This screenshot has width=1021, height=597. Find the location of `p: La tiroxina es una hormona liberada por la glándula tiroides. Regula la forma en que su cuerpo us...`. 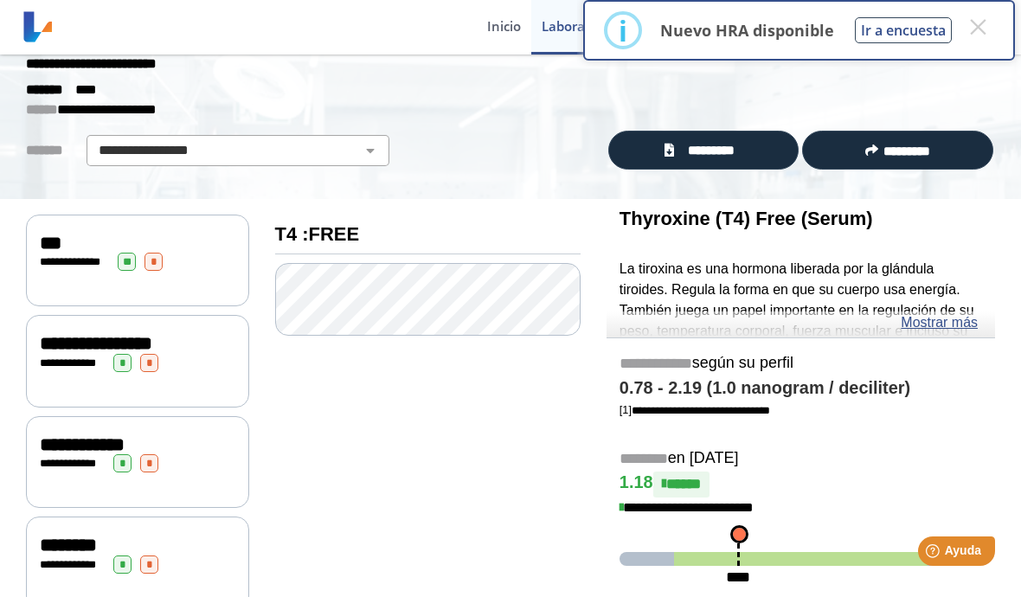

p: La tiroxina es una hormona liberada por la glándula tiroides. Regula la forma en que su cuerpo us... is located at coordinates (800, 331).